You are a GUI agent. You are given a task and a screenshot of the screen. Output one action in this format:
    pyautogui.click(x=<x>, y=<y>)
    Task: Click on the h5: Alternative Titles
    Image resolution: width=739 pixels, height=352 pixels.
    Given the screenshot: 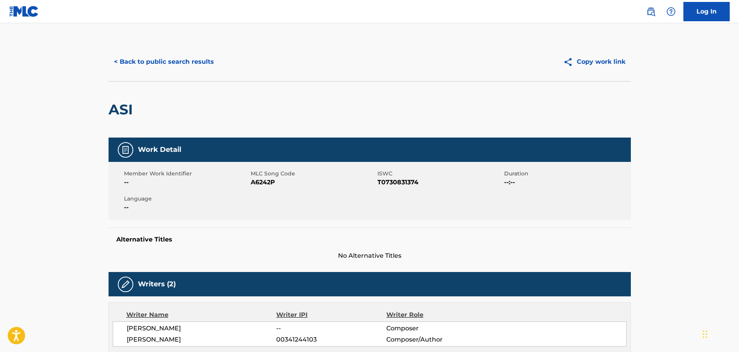 What is the action you would take?
    pyautogui.click(x=370, y=239)
    